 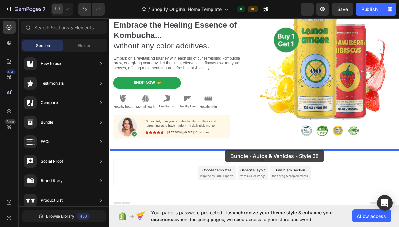 I want to click on div: Brand Story, so click(x=52, y=181).